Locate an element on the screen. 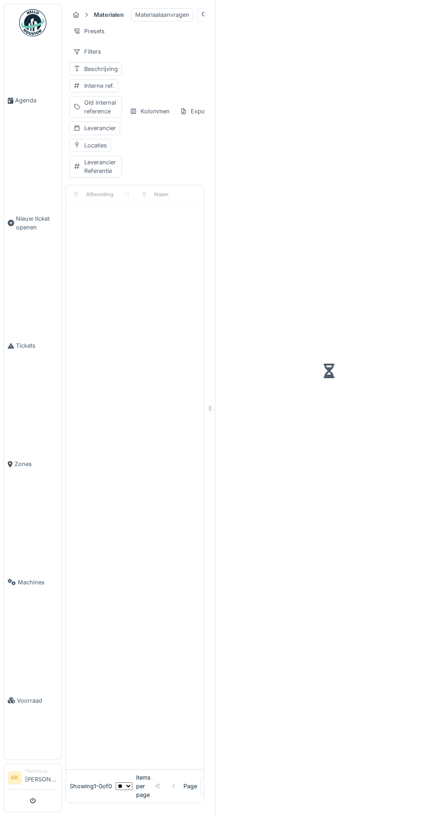 This screenshot has width=446, height=816. li: AK is located at coordinates (15, 777).